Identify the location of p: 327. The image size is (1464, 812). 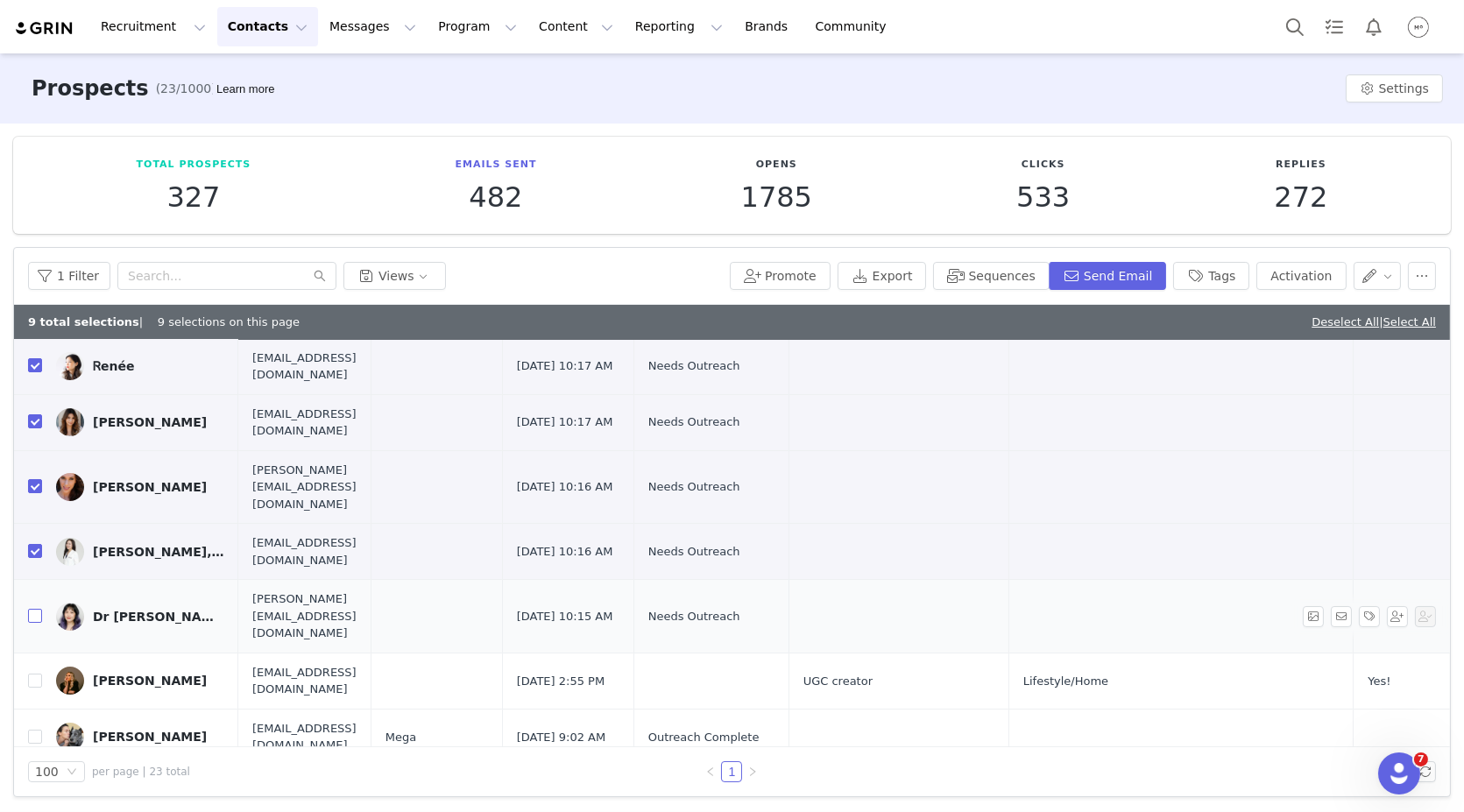
(194, 197).